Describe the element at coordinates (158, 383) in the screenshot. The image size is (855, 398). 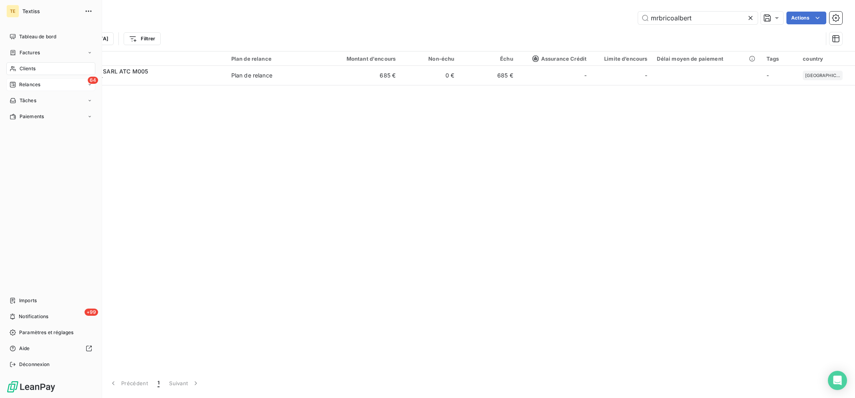
I see `span: 1` at that location.